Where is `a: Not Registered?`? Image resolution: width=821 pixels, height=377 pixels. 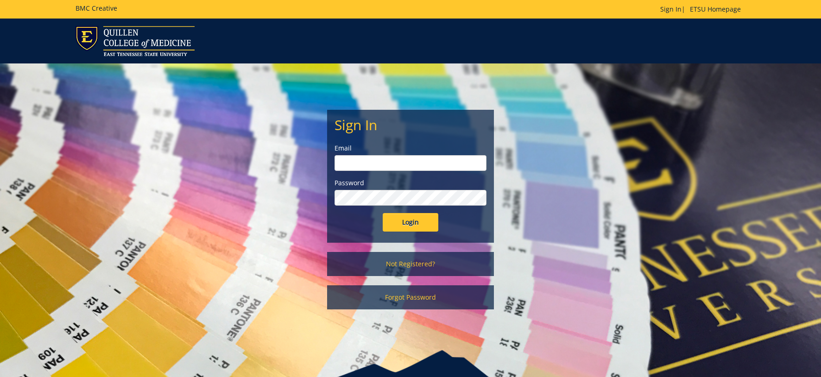
a: Not Registered? is located at coordinates (410, 264).